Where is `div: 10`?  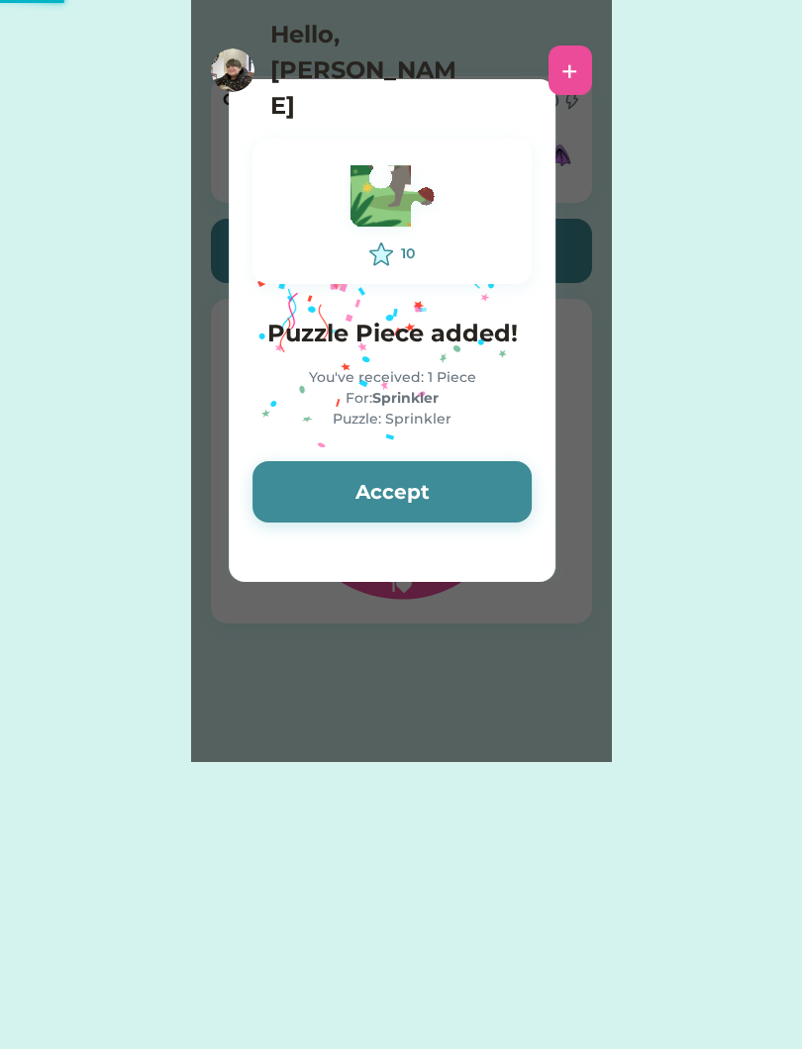
div: 10 is located at coordinates (408, 253).